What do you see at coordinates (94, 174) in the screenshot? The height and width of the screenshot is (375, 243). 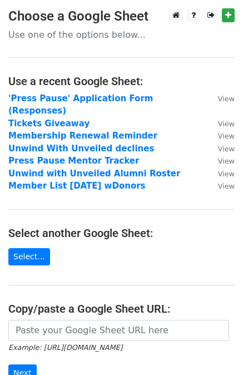 I see `a: Unwind with Unveiled Alumni Roster` at bounding box center [94, 174].